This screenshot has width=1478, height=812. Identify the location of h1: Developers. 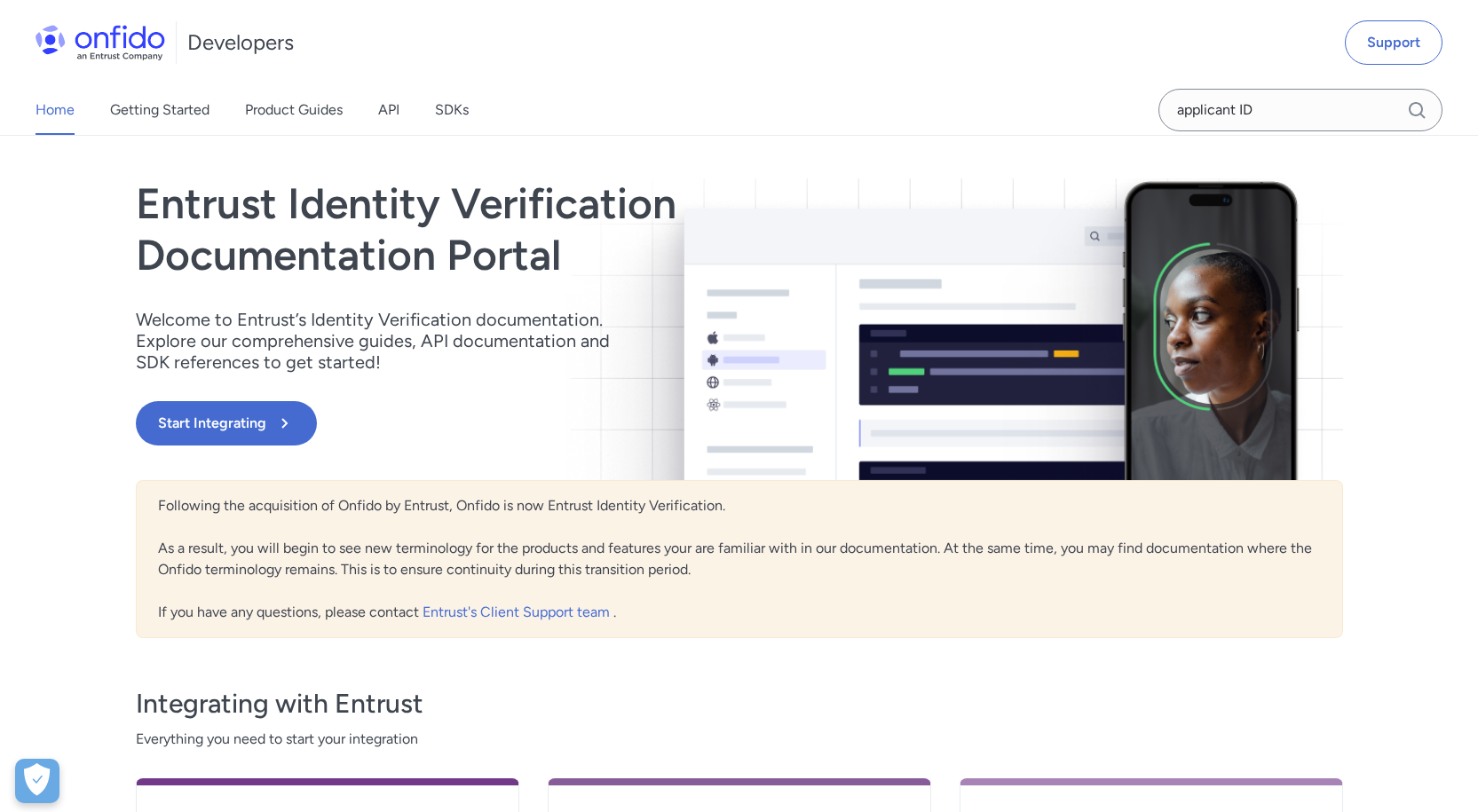
(240, 43).